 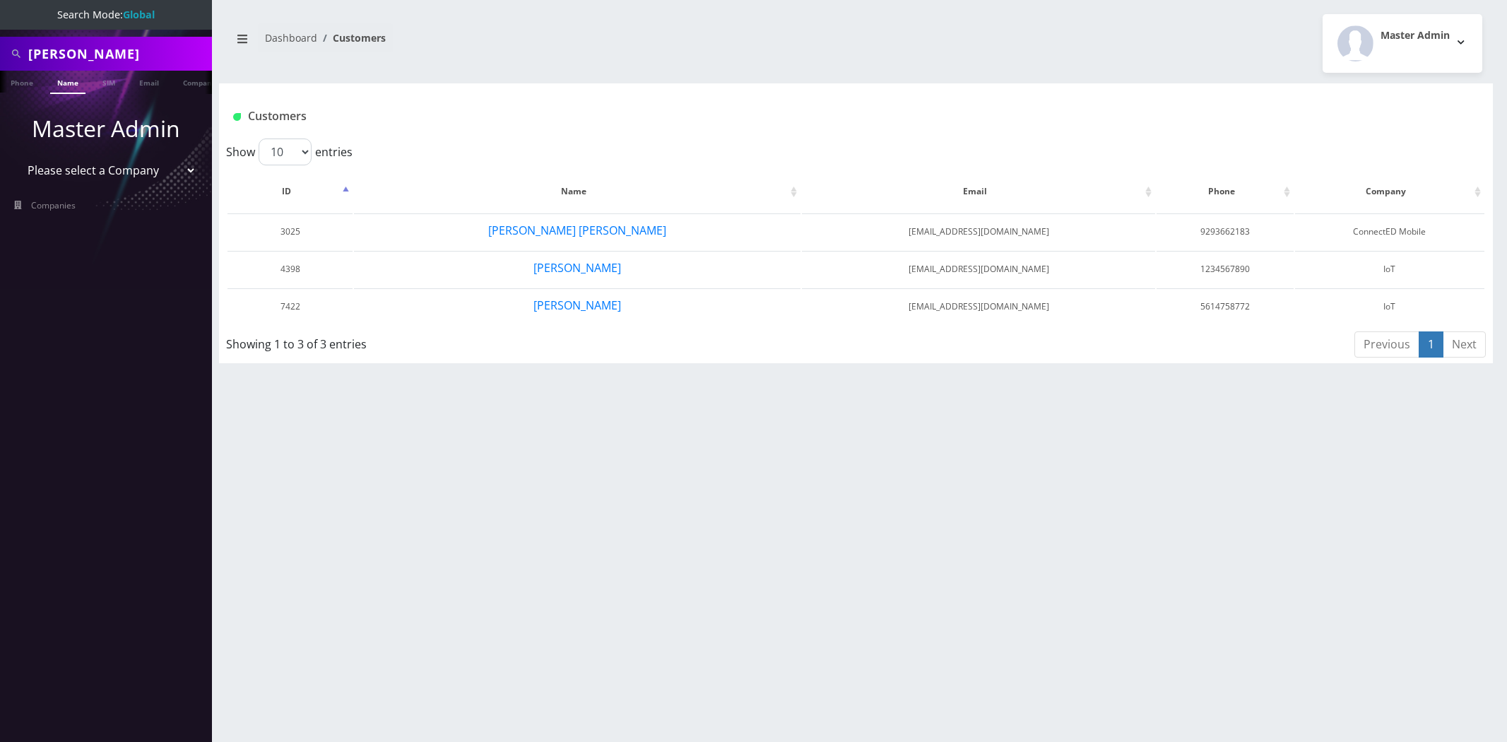 I want to click on span: Companies, so click(x=53, y=205).